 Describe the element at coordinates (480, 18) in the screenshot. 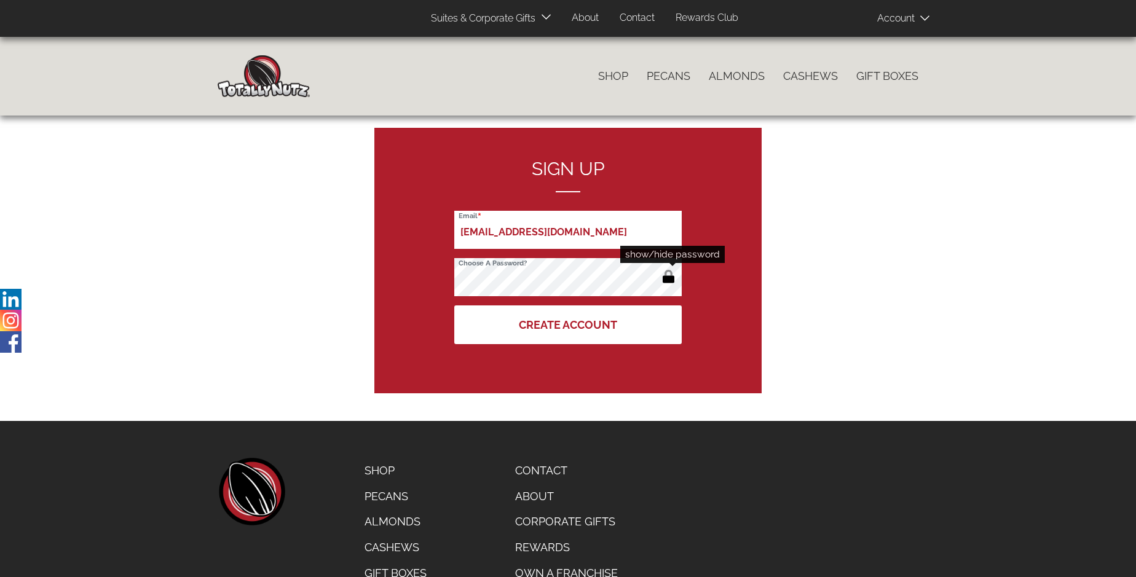

I see `a: Suites & Corporate Gifts` at that location.